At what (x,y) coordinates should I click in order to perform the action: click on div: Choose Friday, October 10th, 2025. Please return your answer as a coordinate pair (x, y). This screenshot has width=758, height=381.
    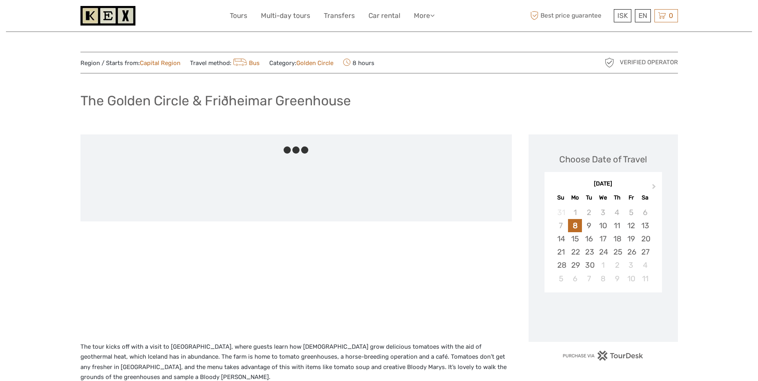
    Looking at the image, I should click on (631, 278).